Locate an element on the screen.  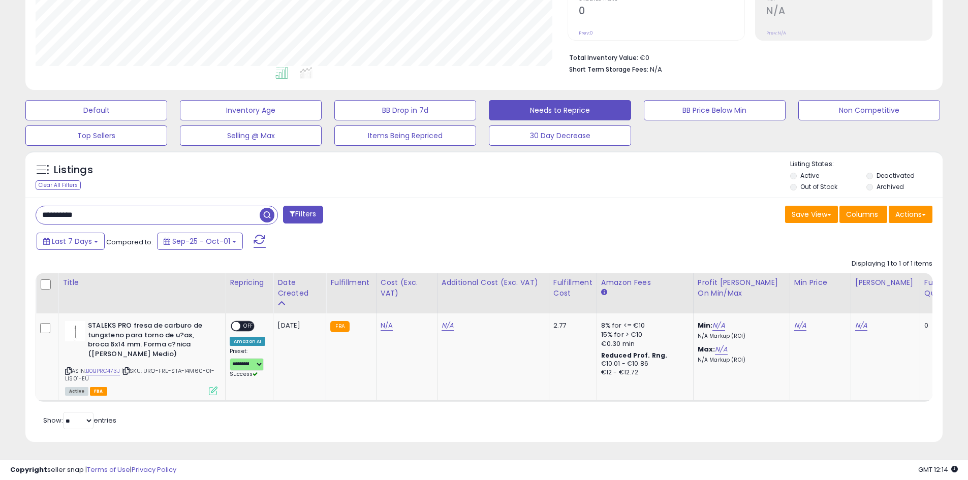
b: Min: is located at coordinates (706, 325).